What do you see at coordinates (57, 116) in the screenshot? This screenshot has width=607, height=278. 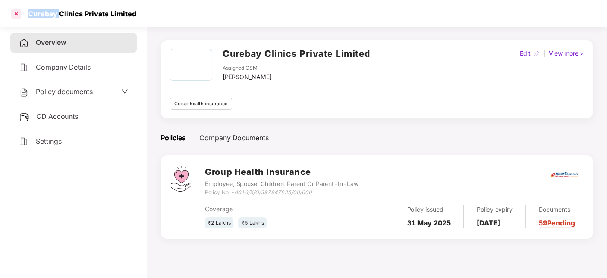 I see `span: CD Accounts` at bounding box center [57, 116].